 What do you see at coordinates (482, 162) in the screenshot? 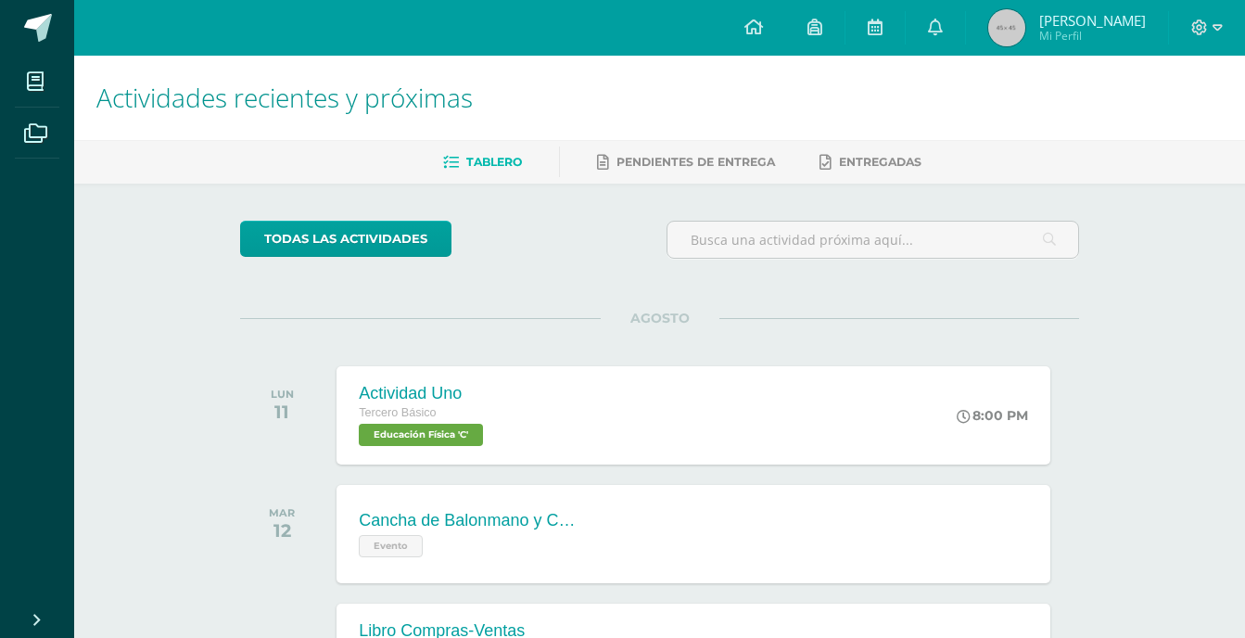
I see `a: Tablero` at bounding box center [482, 162].